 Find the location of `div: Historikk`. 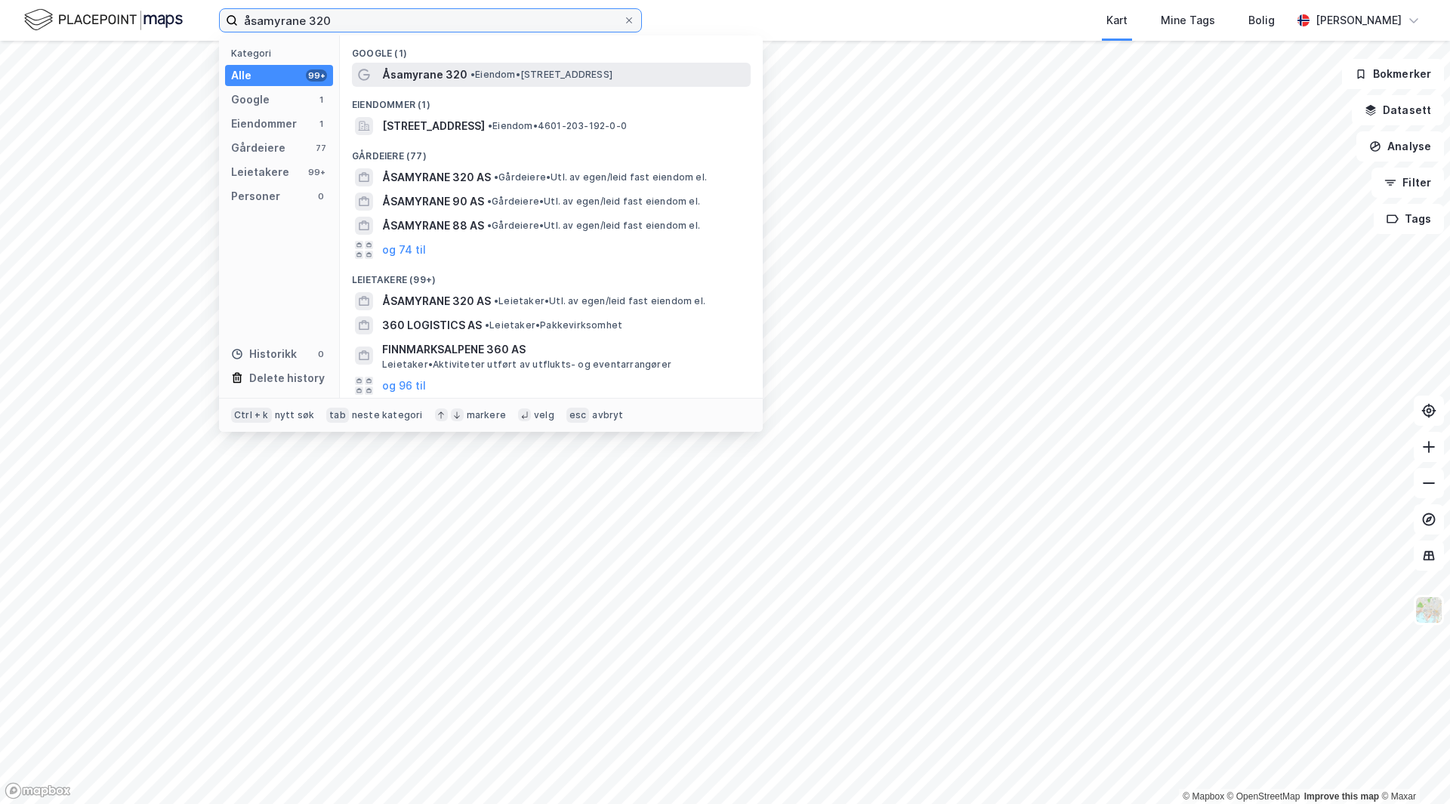

div: Historikk is located at coordinates (264, 354).